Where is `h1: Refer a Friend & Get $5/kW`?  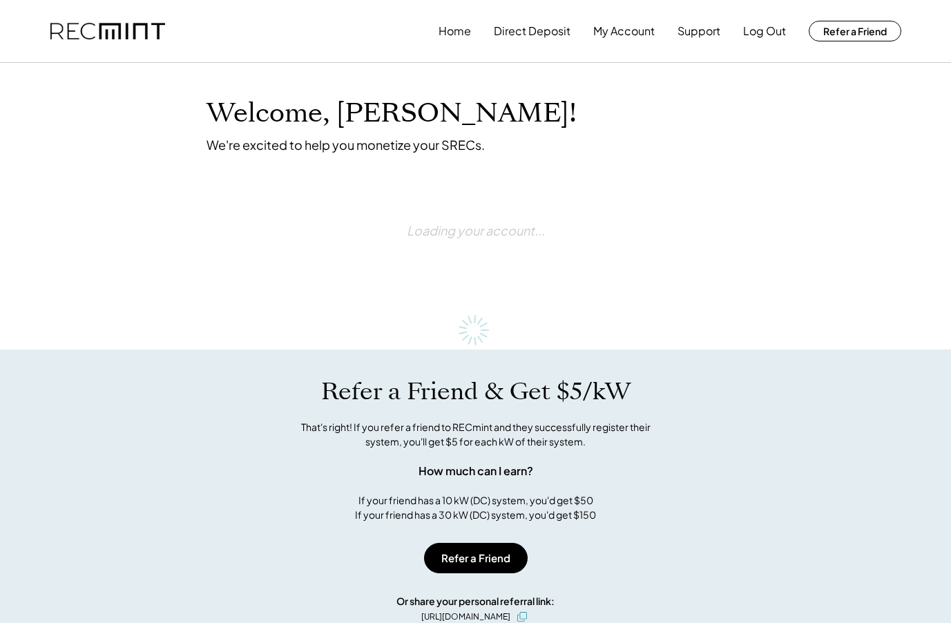
h1: Refer a Friend & Get $5/kW is located at coordinates (476, 392).